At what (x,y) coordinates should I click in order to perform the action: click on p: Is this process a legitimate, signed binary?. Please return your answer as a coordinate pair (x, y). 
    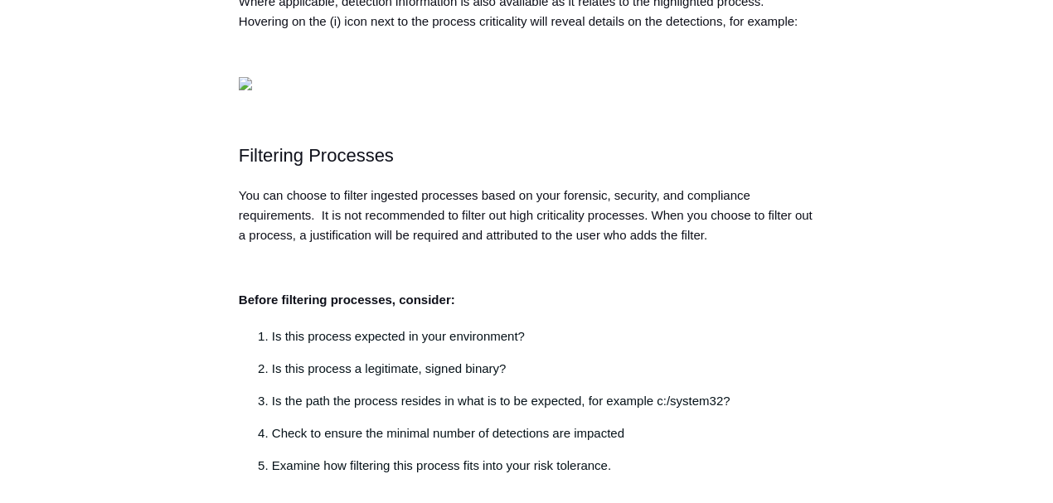
    Looking at the image, I should click on (543, 369).